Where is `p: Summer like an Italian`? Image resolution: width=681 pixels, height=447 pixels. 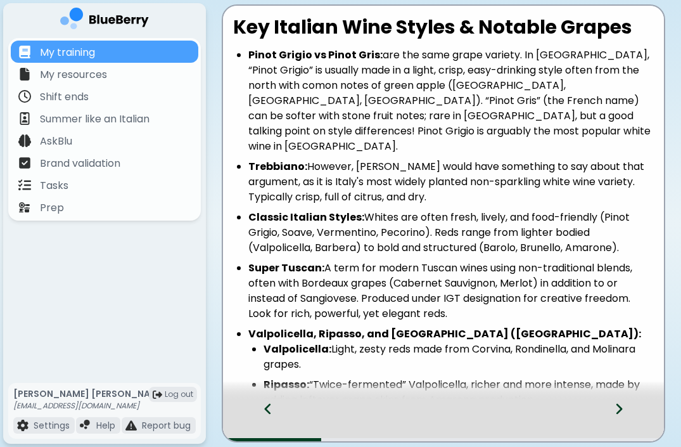
p: Summer like an Italian is located at coordinates (94, 119).